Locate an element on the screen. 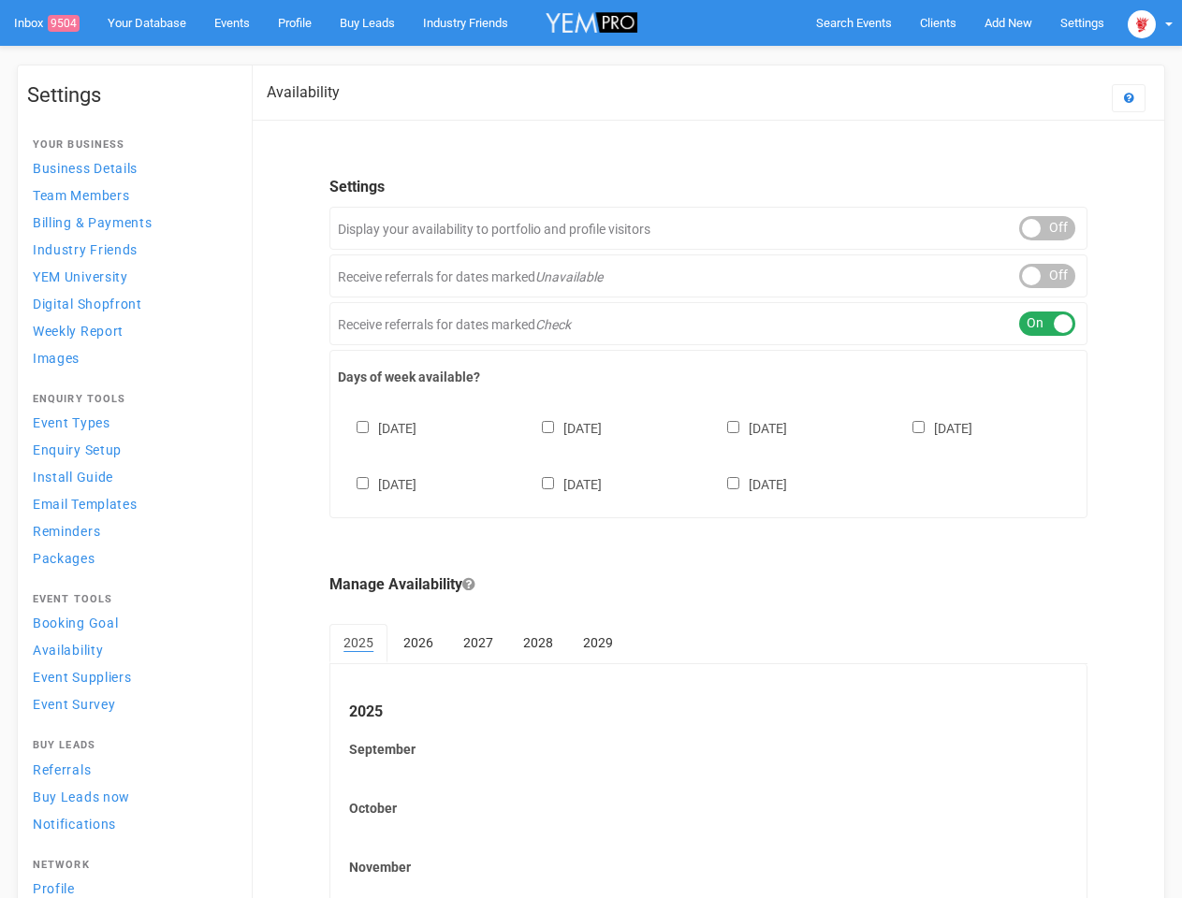 The image size is (1182, 898). label: Days of week available? is located at coordinates (708, 377).